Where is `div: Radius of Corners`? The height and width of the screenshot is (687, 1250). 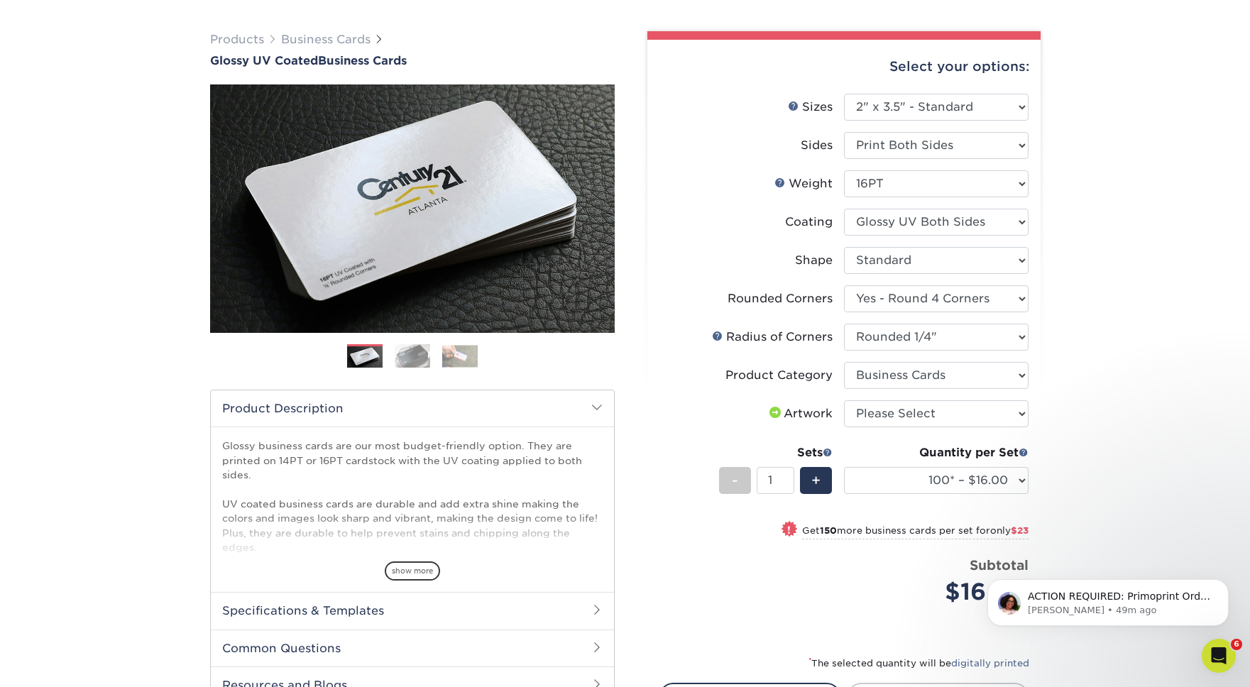 div: Radius of Corners is located at coordinates (772, 337).